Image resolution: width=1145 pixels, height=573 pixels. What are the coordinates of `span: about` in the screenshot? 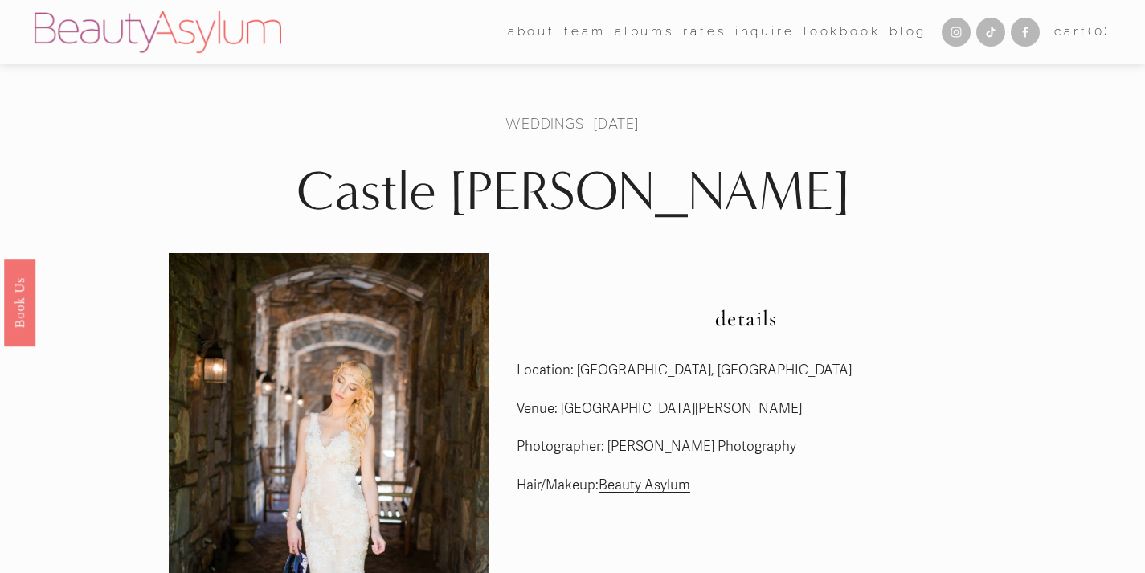 It's located at (531, 32).